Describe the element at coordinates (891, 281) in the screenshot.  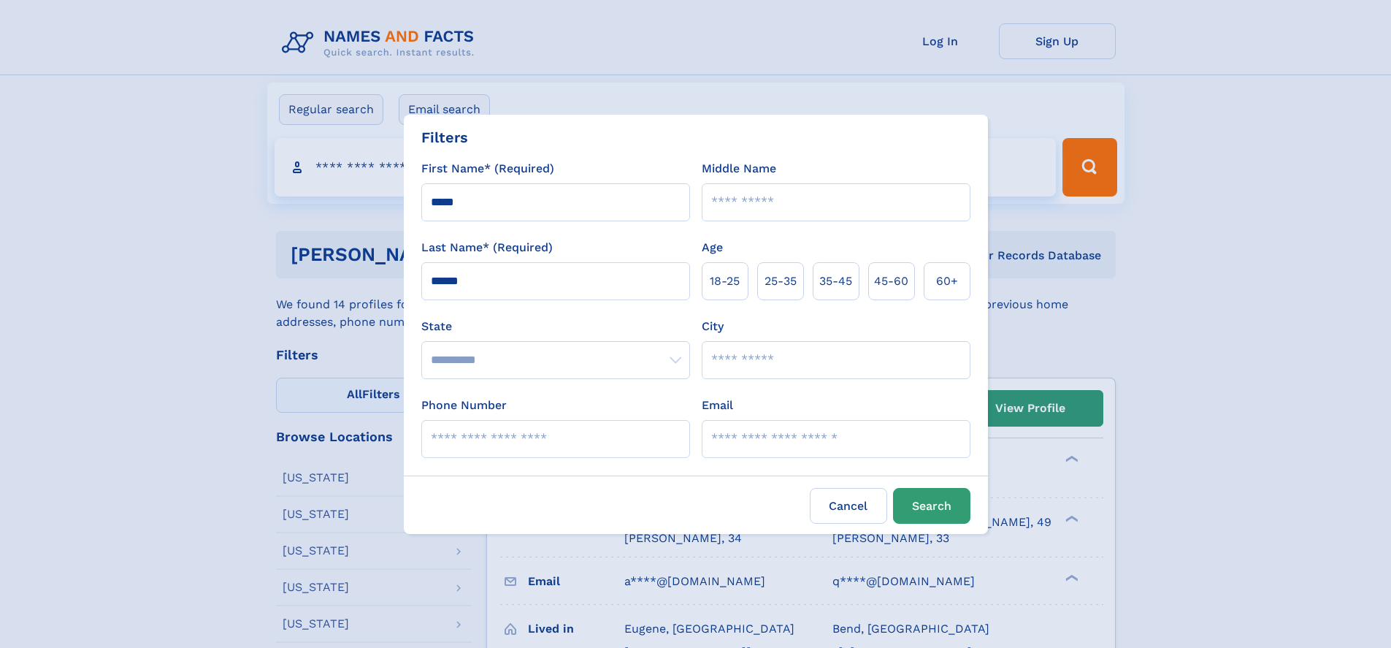
I see `span: 45‑60` at that location.